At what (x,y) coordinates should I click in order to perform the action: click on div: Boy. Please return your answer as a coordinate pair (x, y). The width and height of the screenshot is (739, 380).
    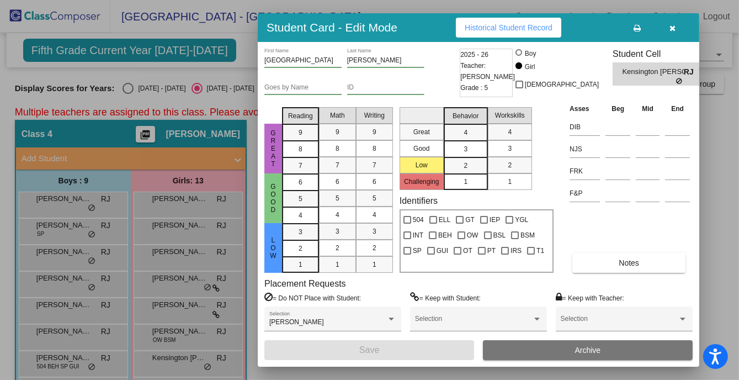
    Looking at the image, I should click on (530, 54).